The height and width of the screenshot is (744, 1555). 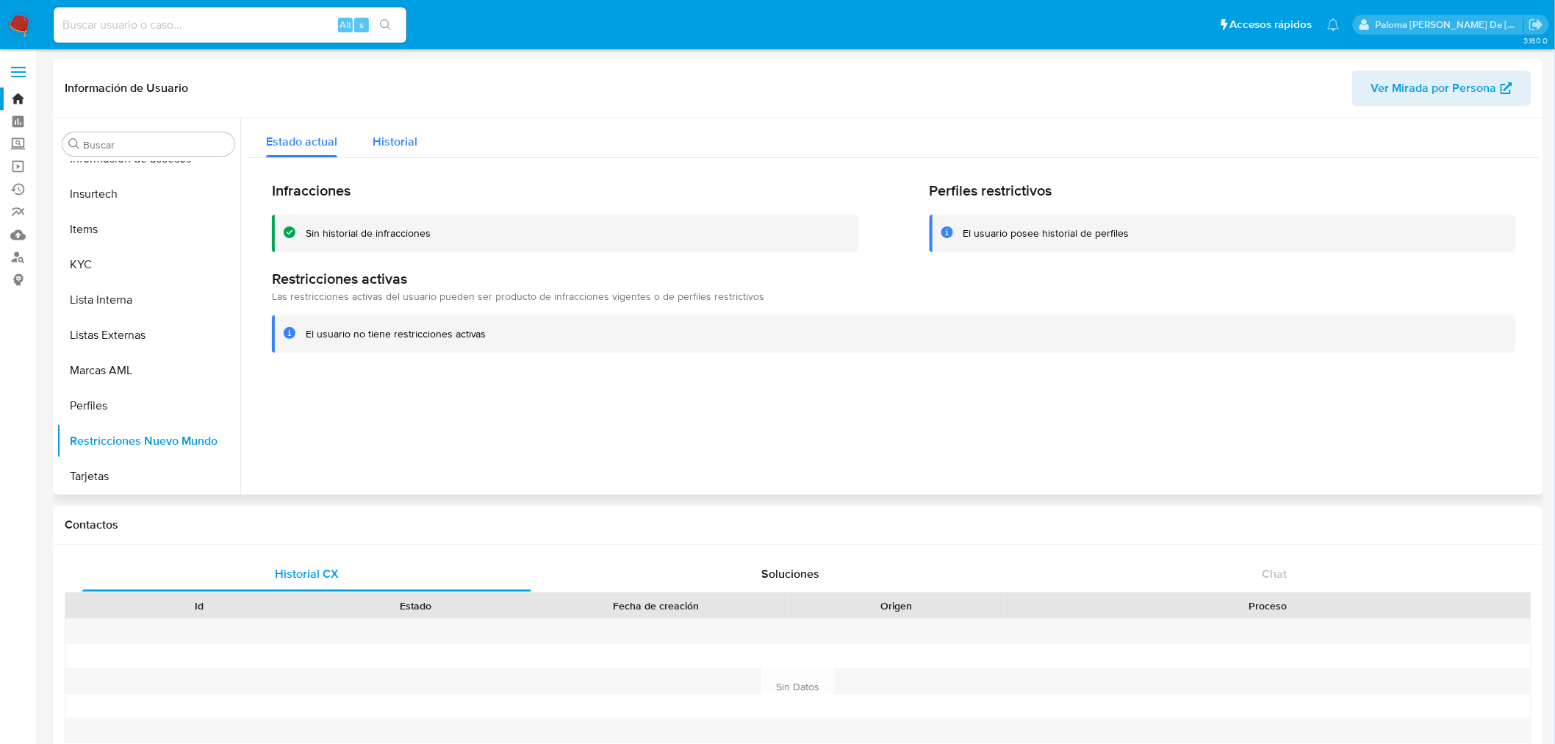 I want to click on span: Alt, so click(x=345, y=24).